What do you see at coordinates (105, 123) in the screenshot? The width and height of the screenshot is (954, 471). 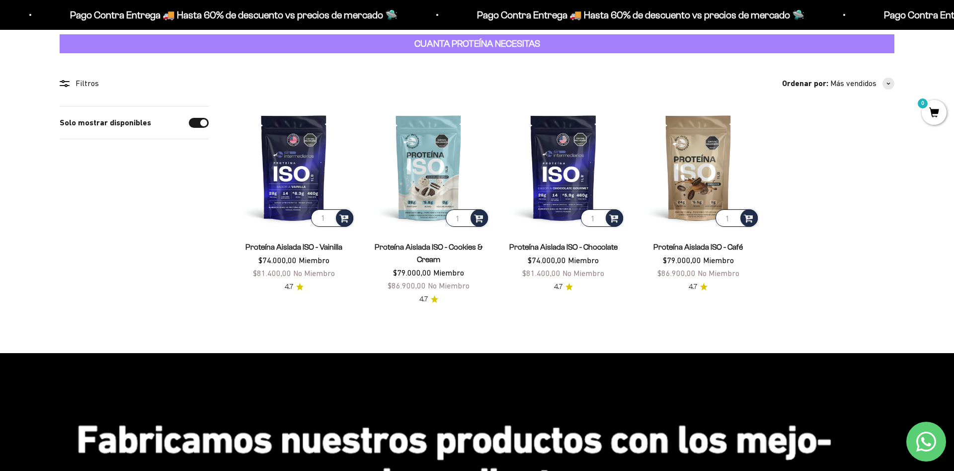 I see `label: Solo mostrar disponibles` at bounding box center [105, 123].